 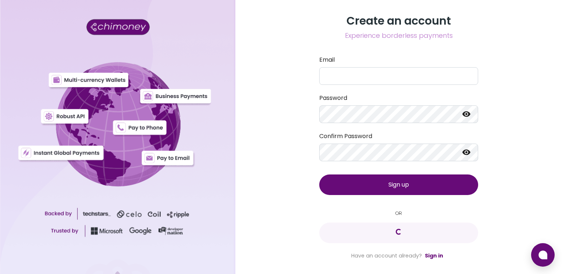 What do you see at coordinates (543, 255) in the screenshot?
I see `button: Open chat window` at bounding box center [543, 255].